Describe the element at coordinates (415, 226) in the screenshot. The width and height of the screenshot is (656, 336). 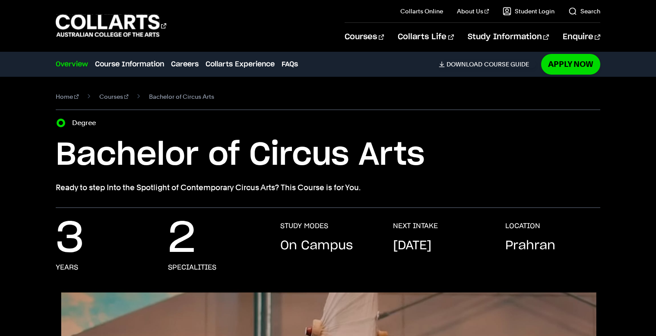
I see `h3: NEXT INTAKE` at that location.